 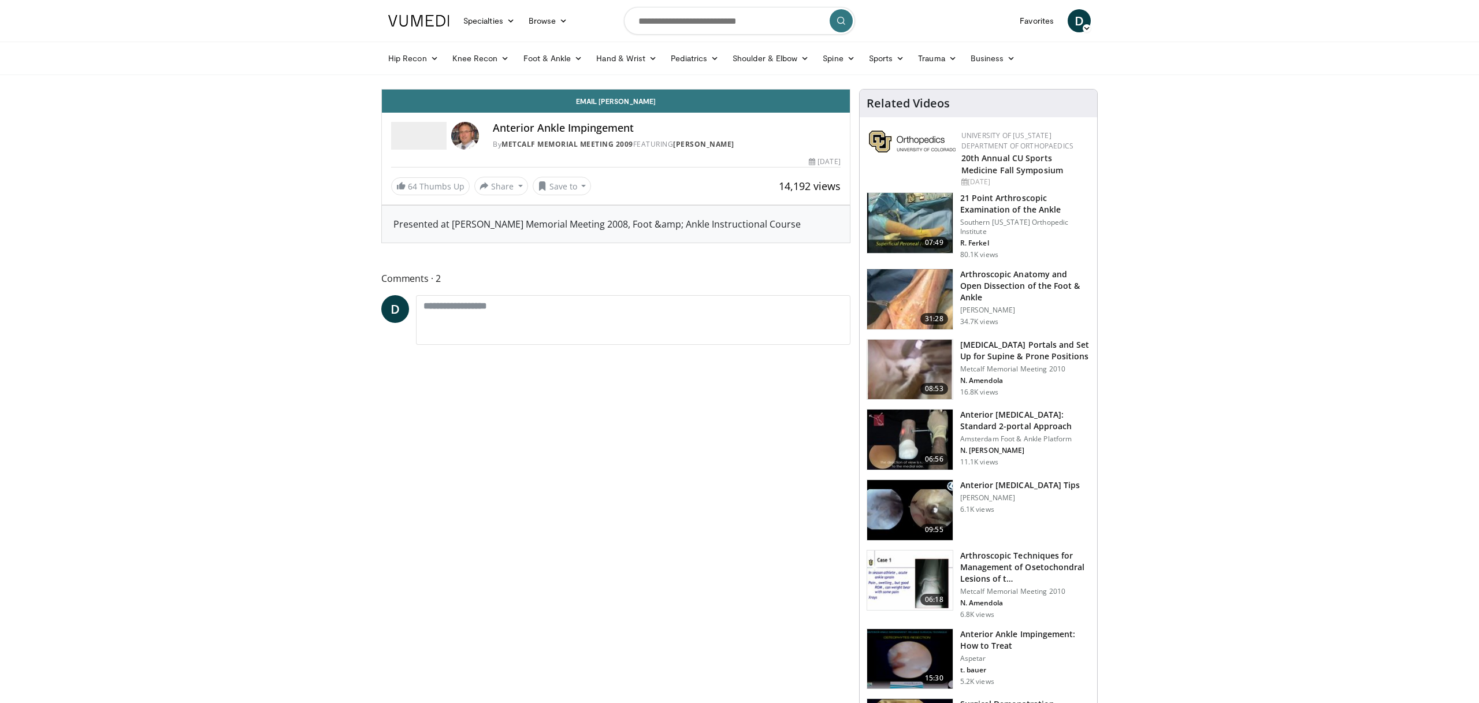 What do you see at coordinates (1025, 640) in the screenshot?
I see `h3: Anterior Ankle Impingement: How to Treat` at bounding box center [1025, 640].